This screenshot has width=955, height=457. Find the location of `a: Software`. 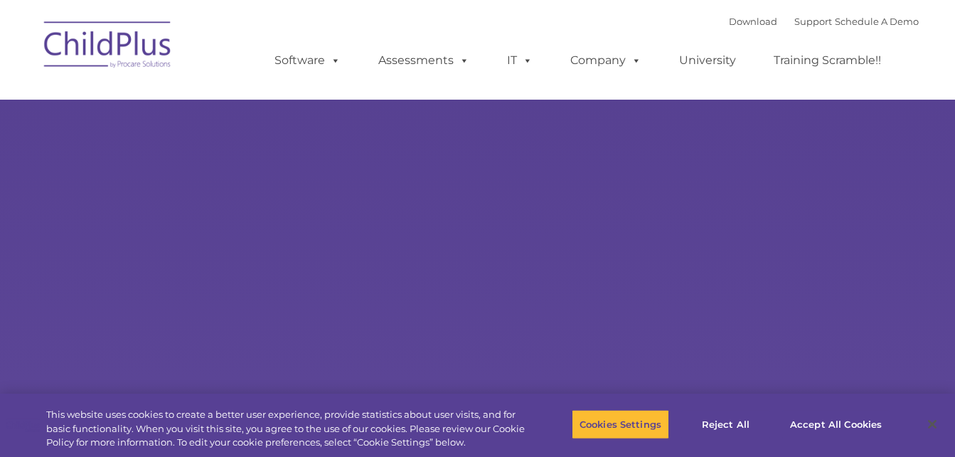

a: Software is located at coordinates (307, 60).